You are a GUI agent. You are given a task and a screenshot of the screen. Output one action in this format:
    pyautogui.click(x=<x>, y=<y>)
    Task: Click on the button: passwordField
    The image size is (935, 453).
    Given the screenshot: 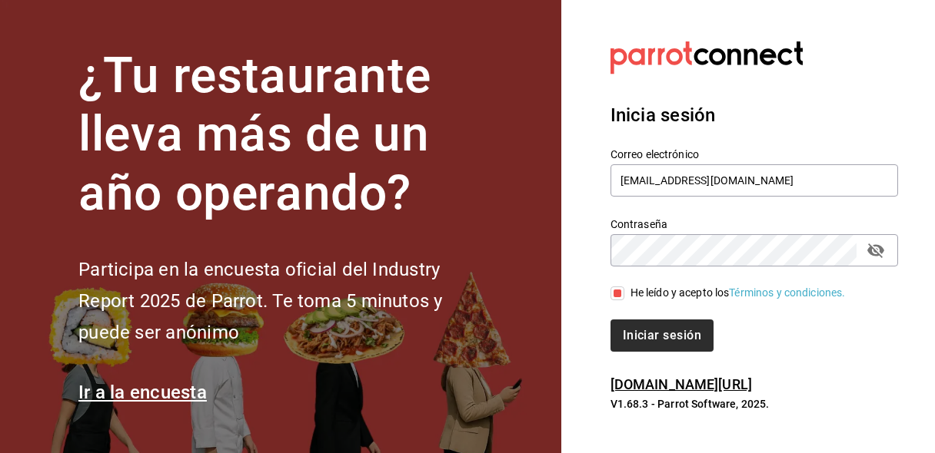 What is the action you would take?
    pyautogui.click(x=875, y=251)
    